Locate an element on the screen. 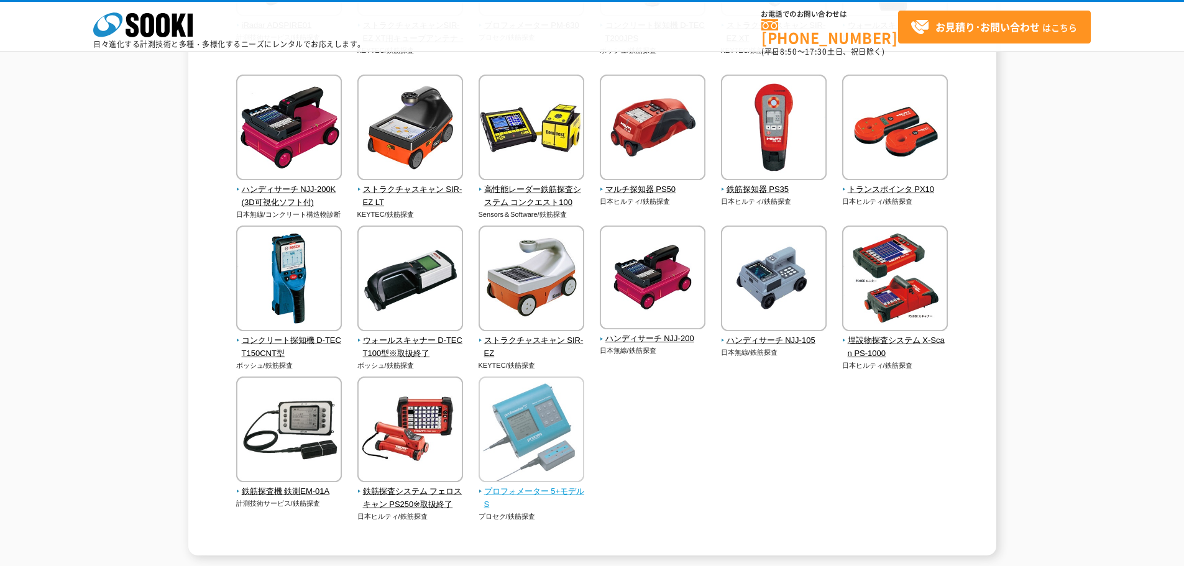 The width and height of the screenshot is (1184, 566). span: マルチ探知器 PS50 is located at coordinates (652, 190).